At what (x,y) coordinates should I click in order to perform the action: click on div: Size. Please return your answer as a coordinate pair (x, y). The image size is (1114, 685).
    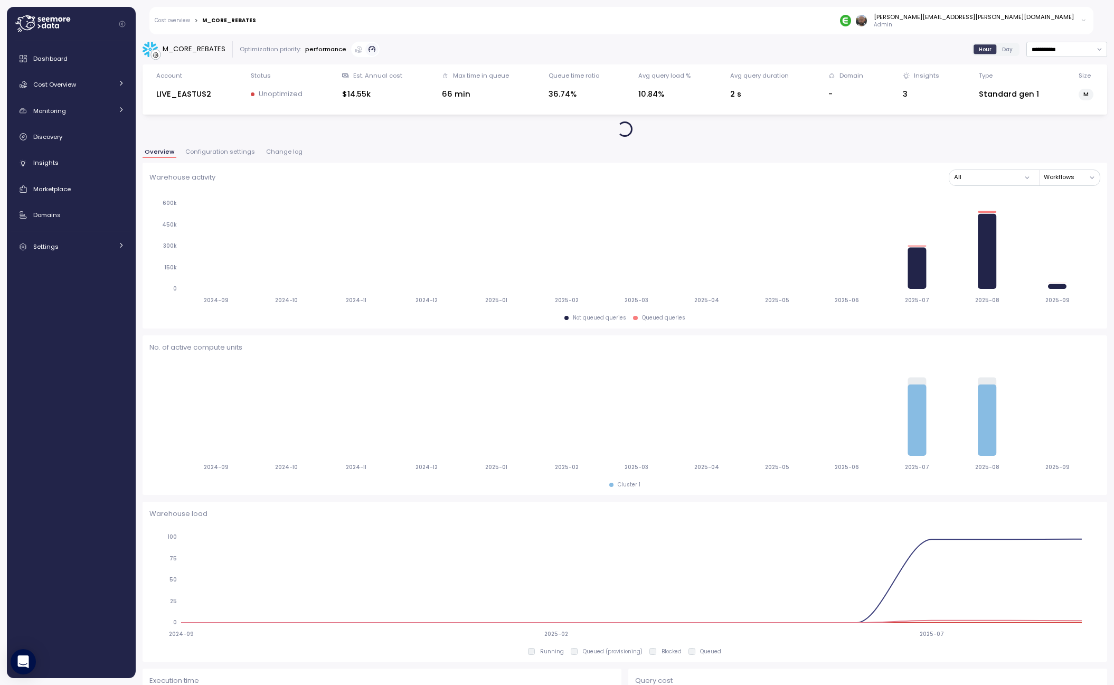
    Looking at the image, I should click on (1084, 75).